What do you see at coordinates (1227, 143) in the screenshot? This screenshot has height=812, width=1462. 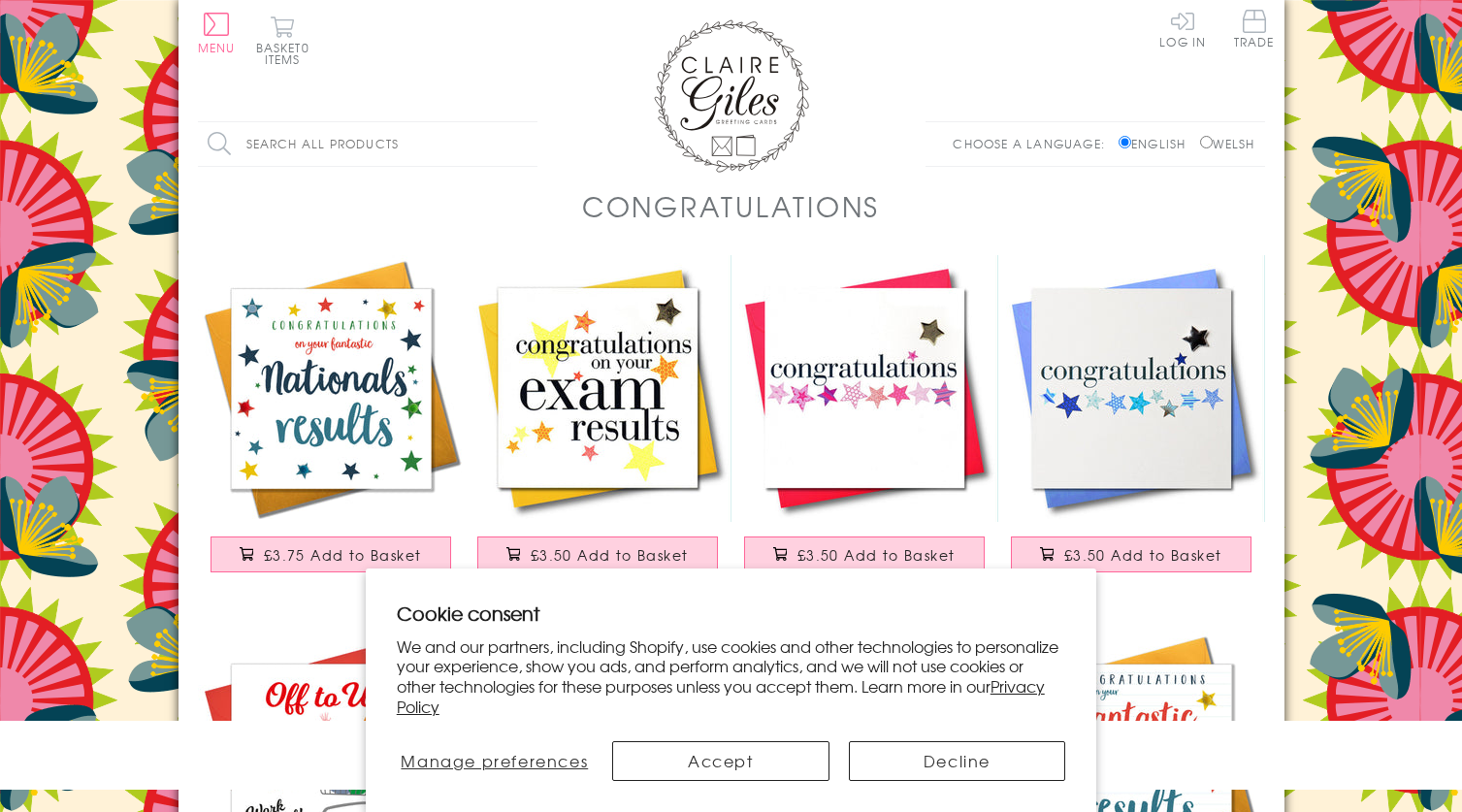 I see `label: Welsh` at bounding box center [1227, 143].